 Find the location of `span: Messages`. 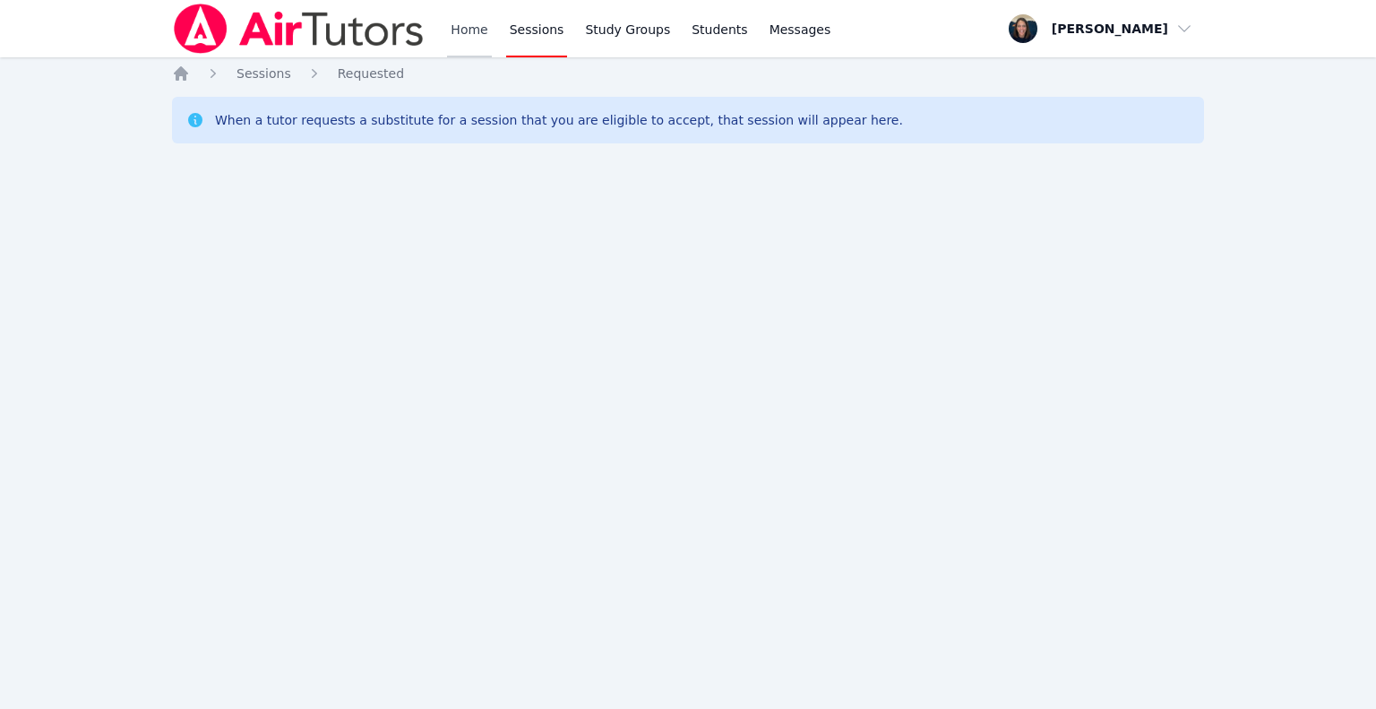

span: Messages is located at coordinates (800, 30).